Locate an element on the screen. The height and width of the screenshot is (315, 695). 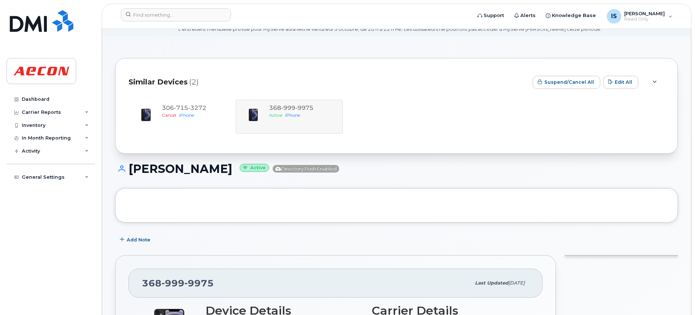
span: Alerts is located at coordinates (528, 16).